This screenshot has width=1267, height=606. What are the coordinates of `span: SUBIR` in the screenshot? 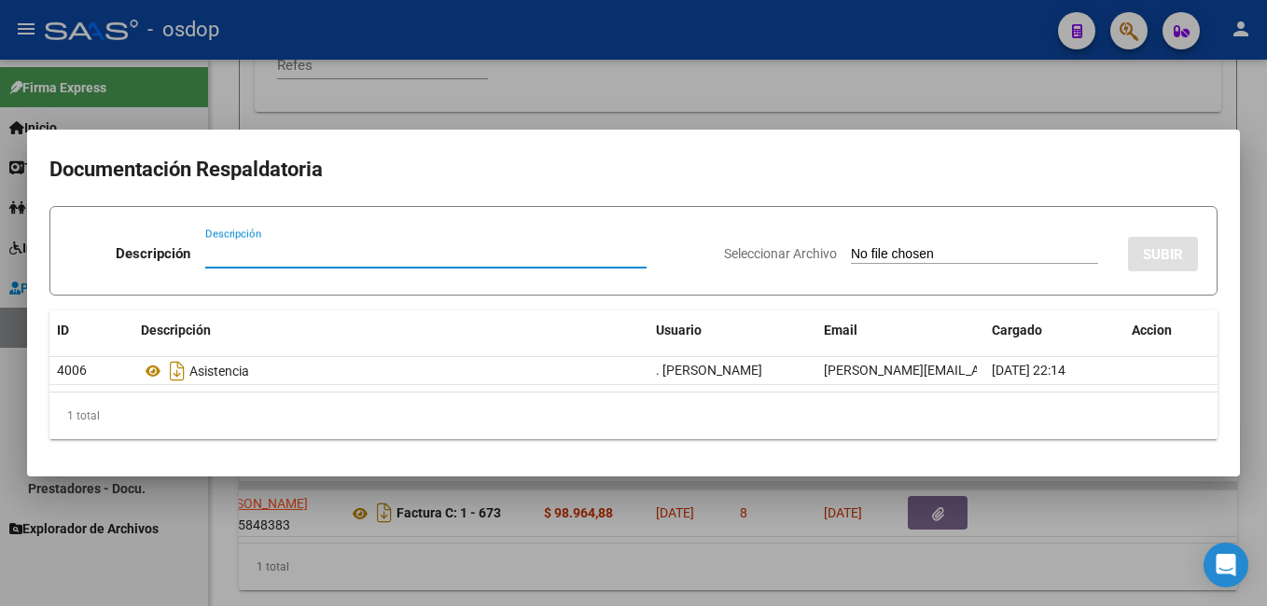 It's located at (1162, 255).